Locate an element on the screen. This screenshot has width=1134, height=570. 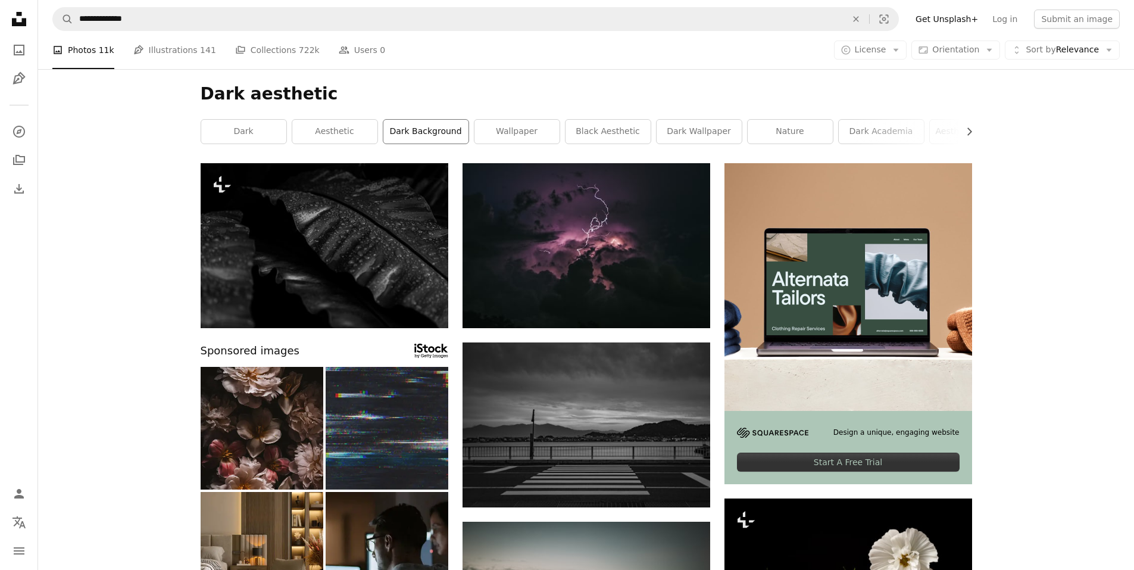
button: Submit an image is located at coordinates (1077, 19).